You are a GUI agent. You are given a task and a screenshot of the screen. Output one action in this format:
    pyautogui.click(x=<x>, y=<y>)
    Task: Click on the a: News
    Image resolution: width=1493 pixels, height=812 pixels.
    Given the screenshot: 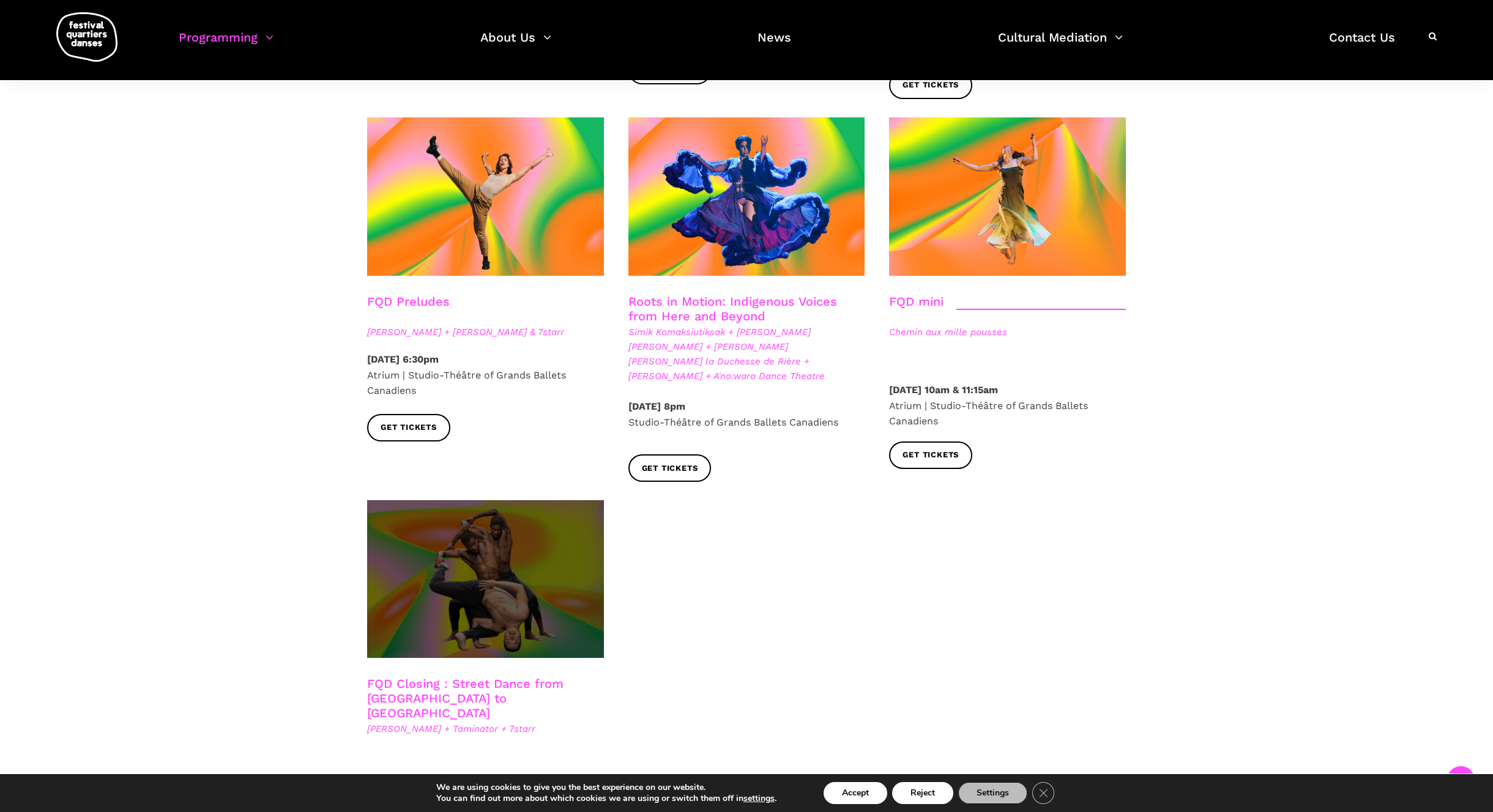 What is the action you would take?
    pyautogui.click(x=774, y=44)
    